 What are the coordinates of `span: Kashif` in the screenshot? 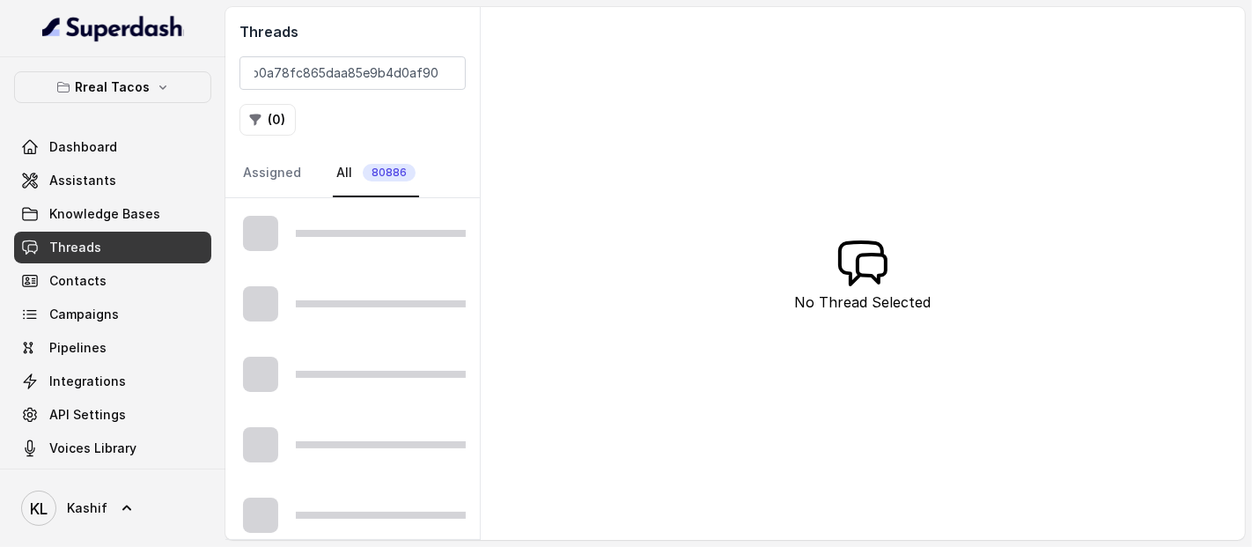 It's located at (87, 508).